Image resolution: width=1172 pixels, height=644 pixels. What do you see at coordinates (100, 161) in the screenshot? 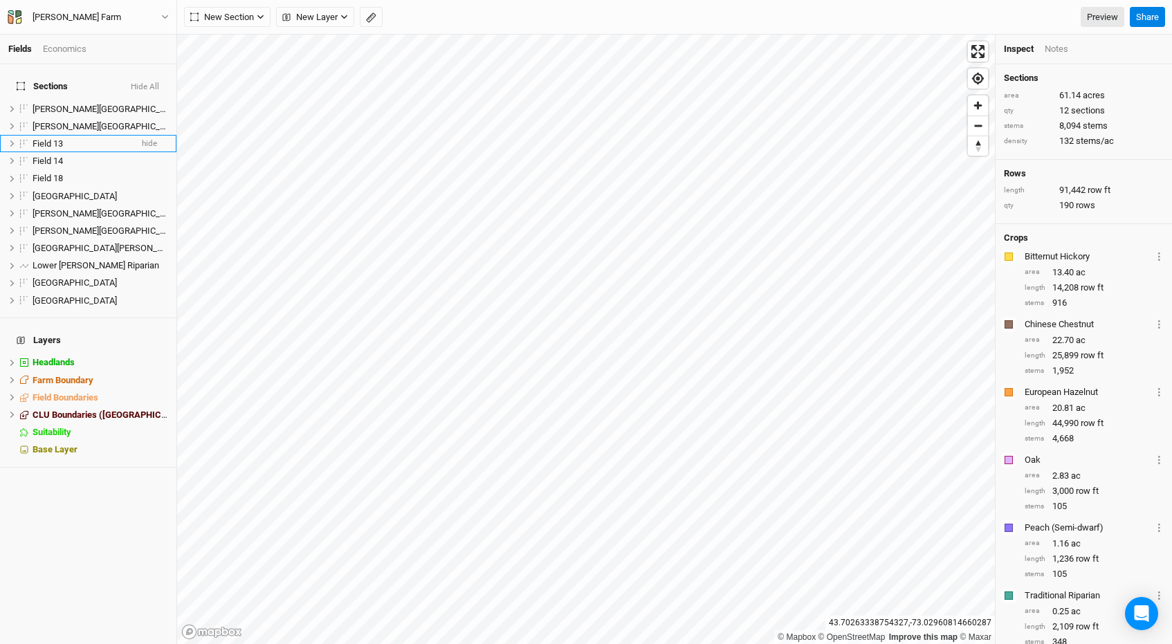
I see `div: Field 14` at bounding box center [100, 161].